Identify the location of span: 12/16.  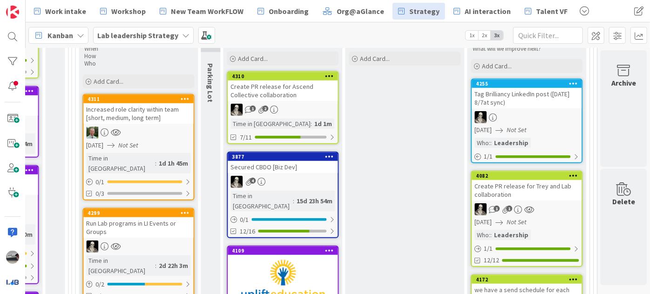
(247, 231).